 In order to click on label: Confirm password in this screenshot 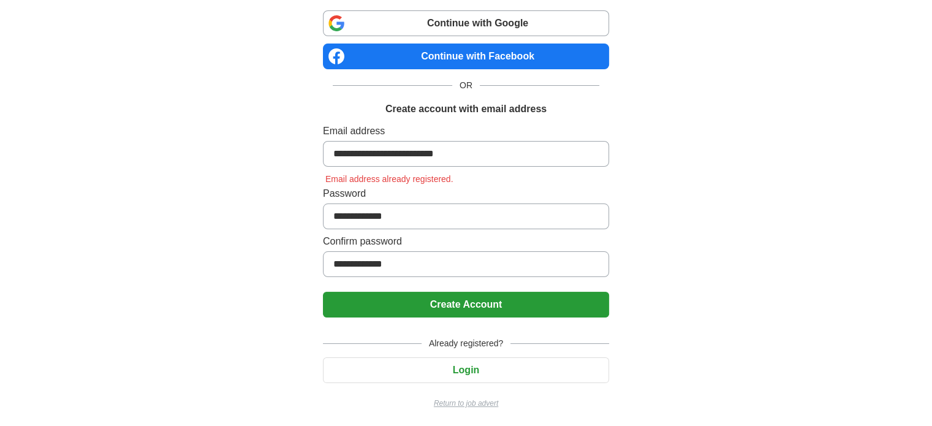, I will do `click(466, 241)`.